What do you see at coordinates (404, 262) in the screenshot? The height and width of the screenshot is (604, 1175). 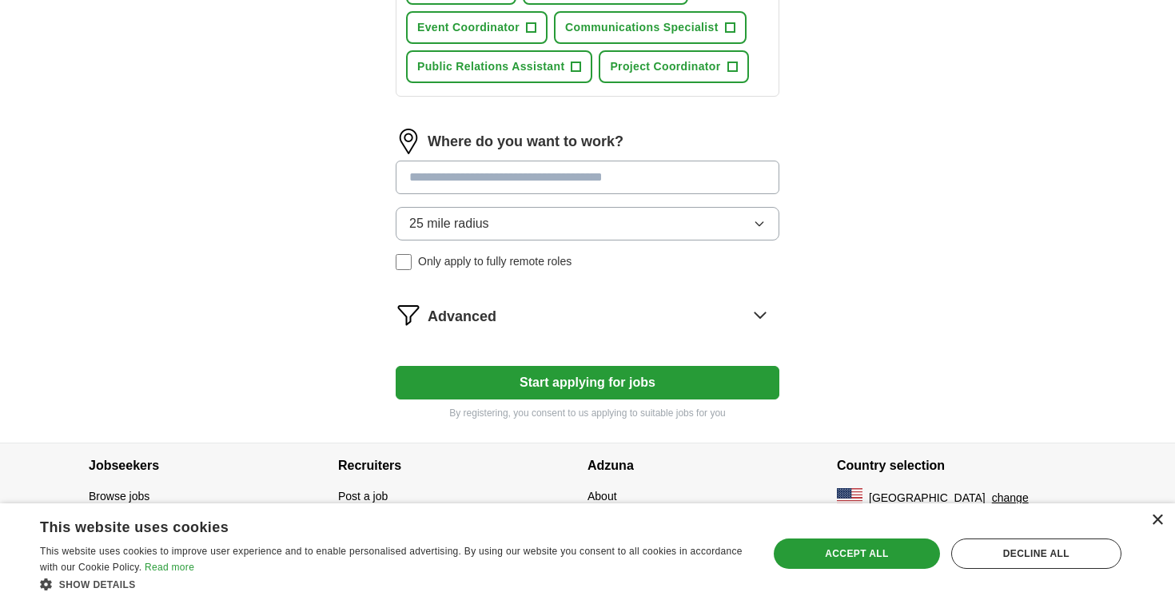 I see `input: Only apply to fully remote roles` at bounding box center [404, 262].